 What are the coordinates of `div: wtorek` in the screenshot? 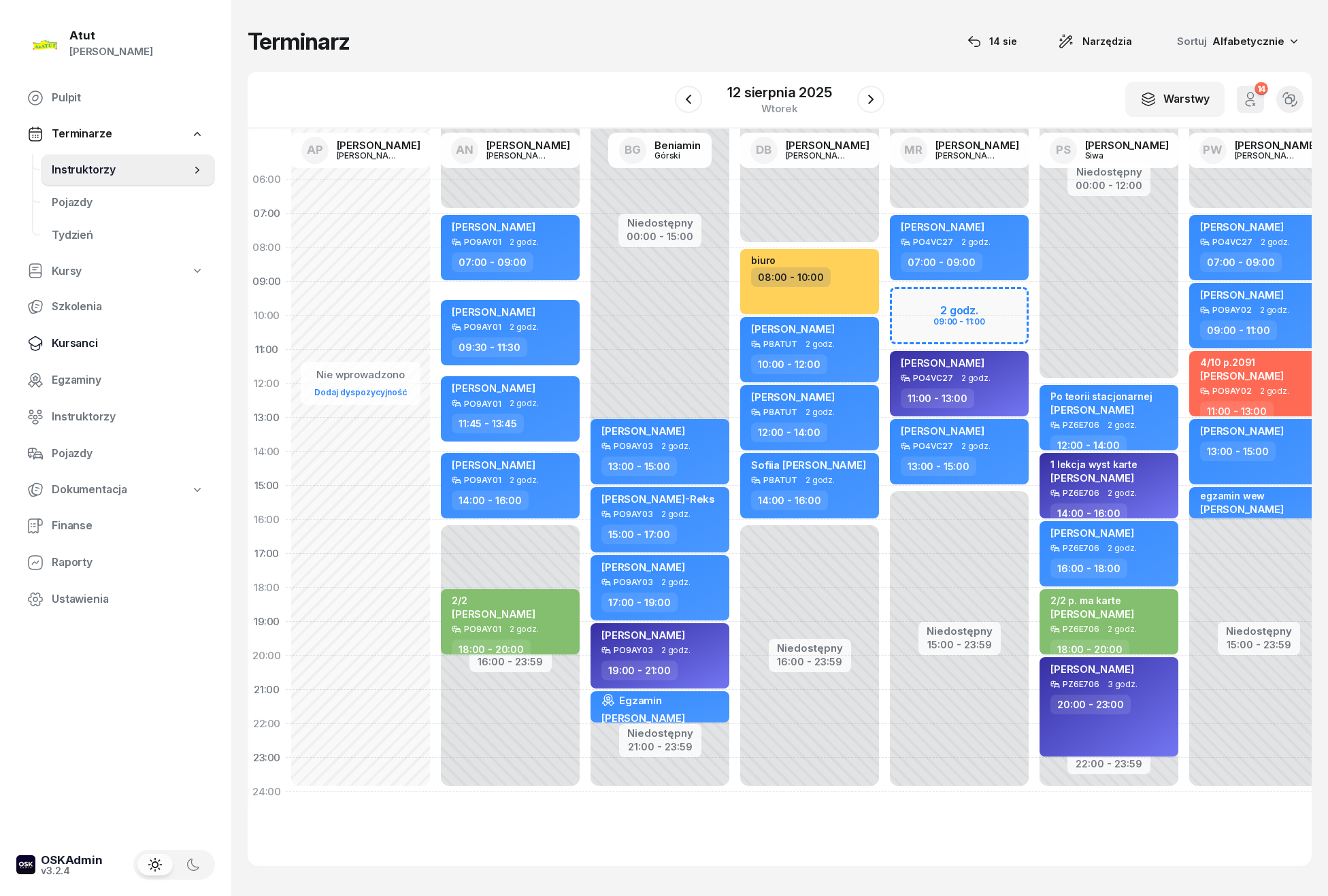 It's located at (779, 108).